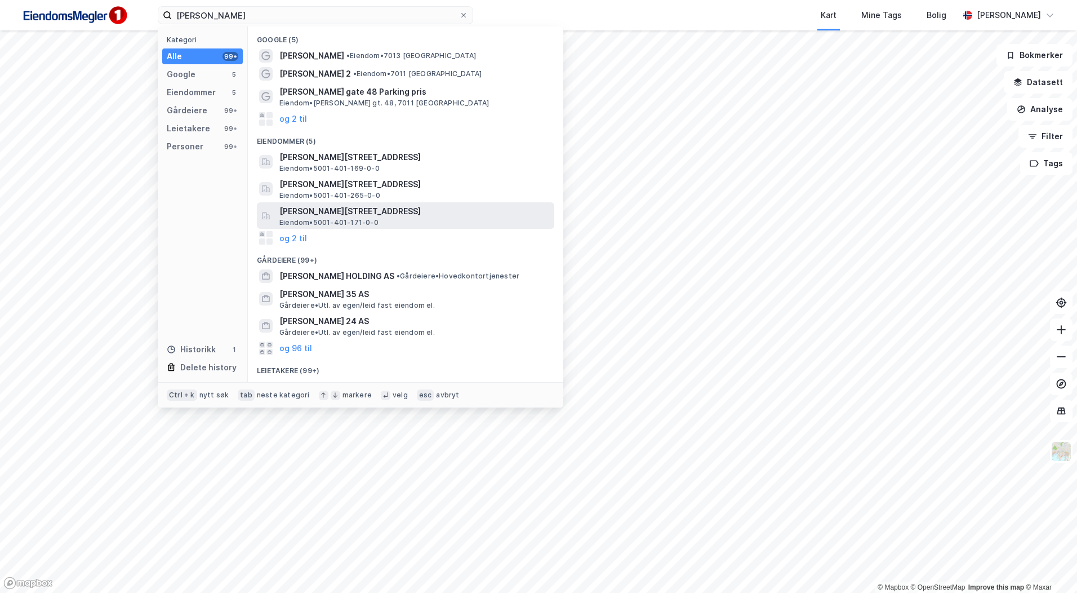 This screenshot has width=1077, height=593. Describe the element at coordinates (1034, 55) in the screenshot. I see `button: Bokmerker` at that location.